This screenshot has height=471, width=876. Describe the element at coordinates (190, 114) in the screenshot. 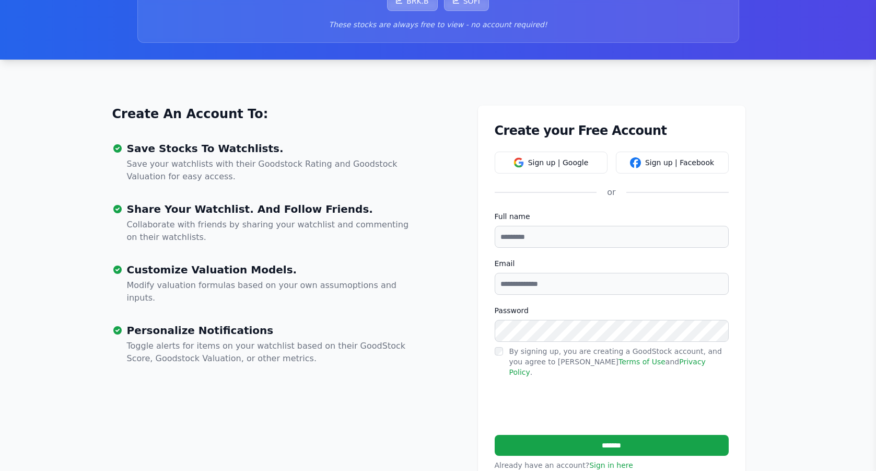

I see `a: Create An Account To:` at that location.